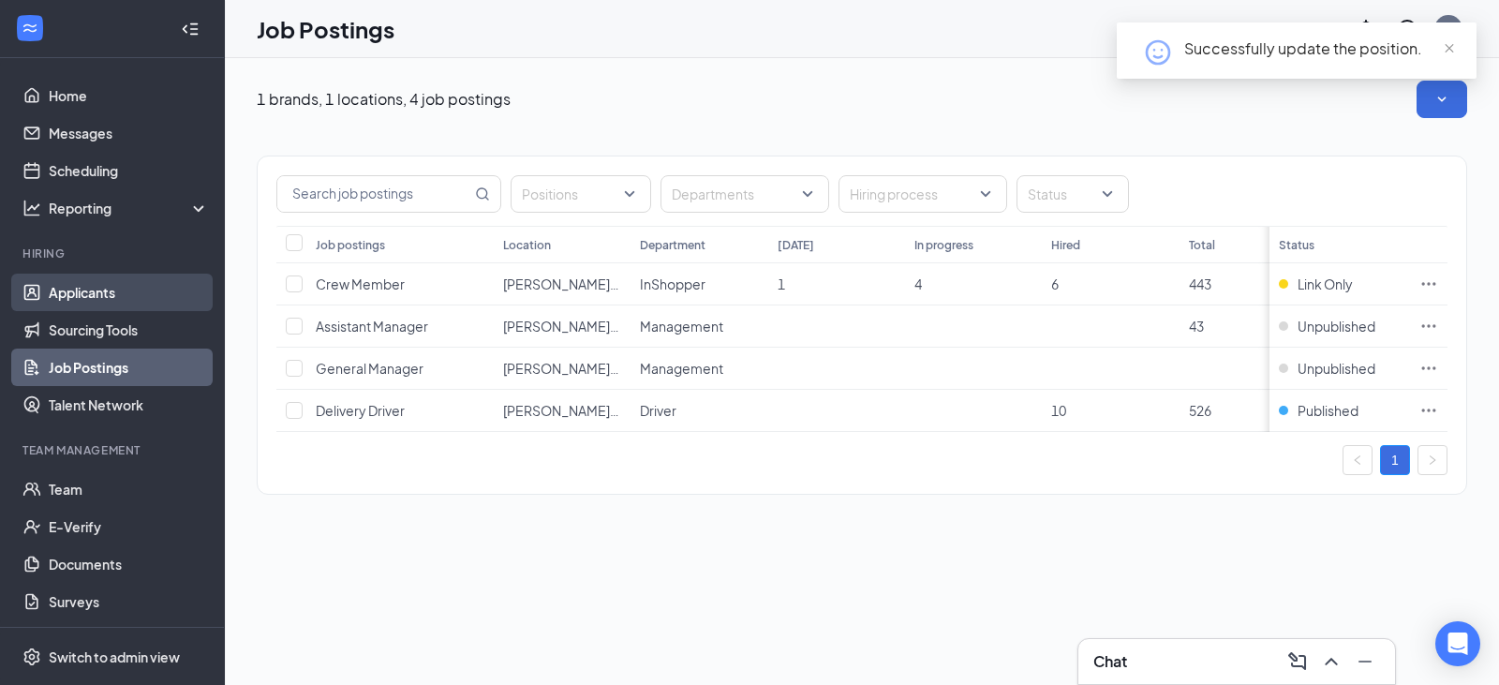 The image size is (1499, 685). What do you see at coordinates (1358, 460) in the screenshot?
I see `span: left` at bounding box center [1358, 460].